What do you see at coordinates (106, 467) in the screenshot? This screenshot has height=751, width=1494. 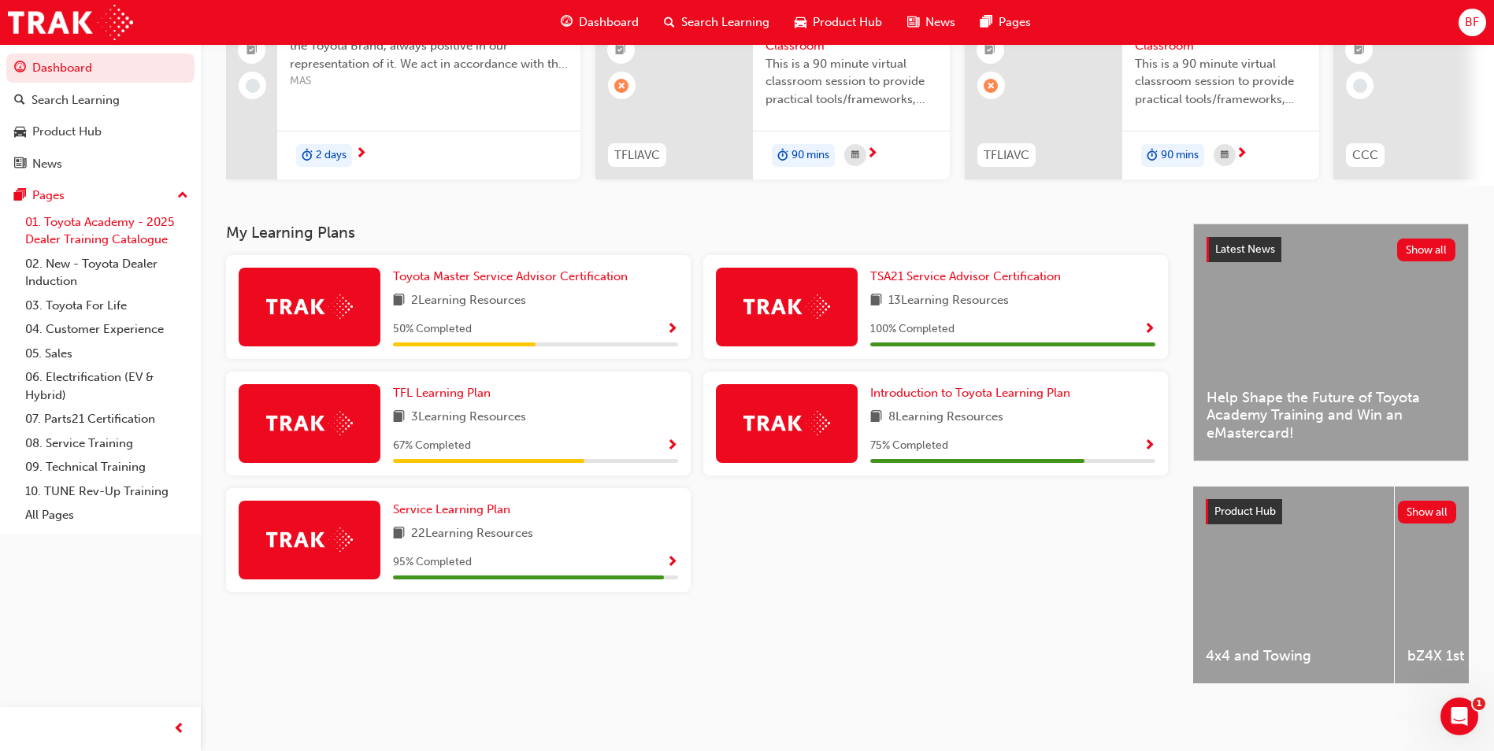 I see `a: 09. Technical Training` at bounding box center [106, 467].